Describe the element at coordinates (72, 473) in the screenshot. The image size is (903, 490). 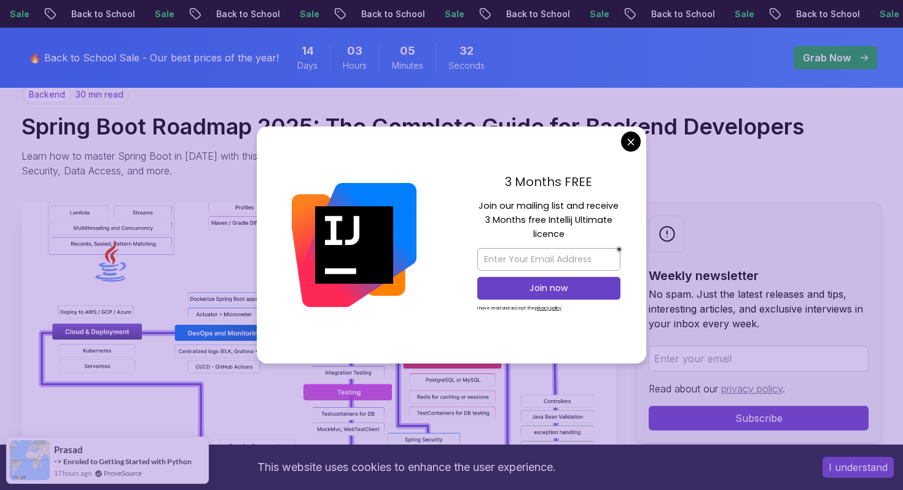
I see `span: 17 hours ago` at that location.